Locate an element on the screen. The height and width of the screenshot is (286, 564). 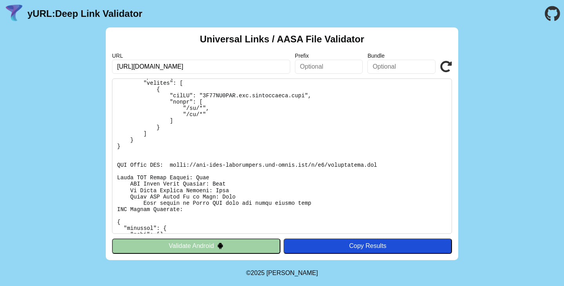
div: Copy Results is located at coordinates (368, 246).